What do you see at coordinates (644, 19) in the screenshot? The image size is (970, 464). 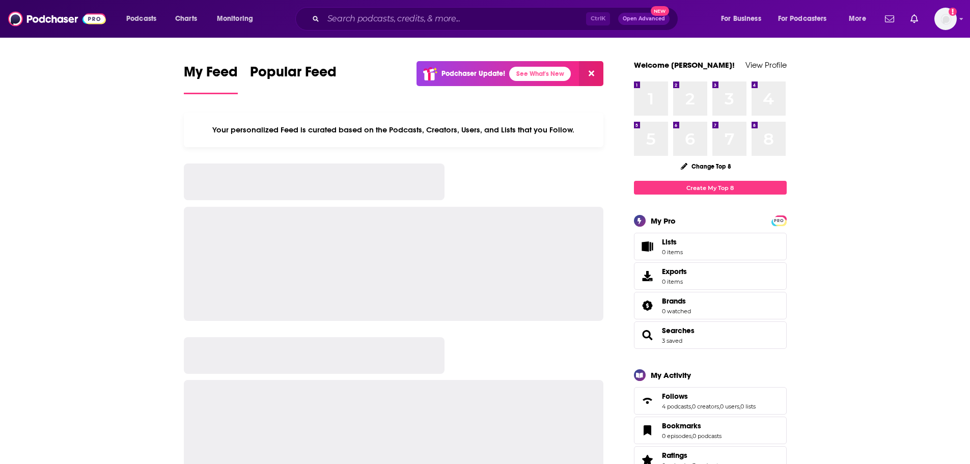 I see `span: Open Advanced` at bounding box center [644, 19].